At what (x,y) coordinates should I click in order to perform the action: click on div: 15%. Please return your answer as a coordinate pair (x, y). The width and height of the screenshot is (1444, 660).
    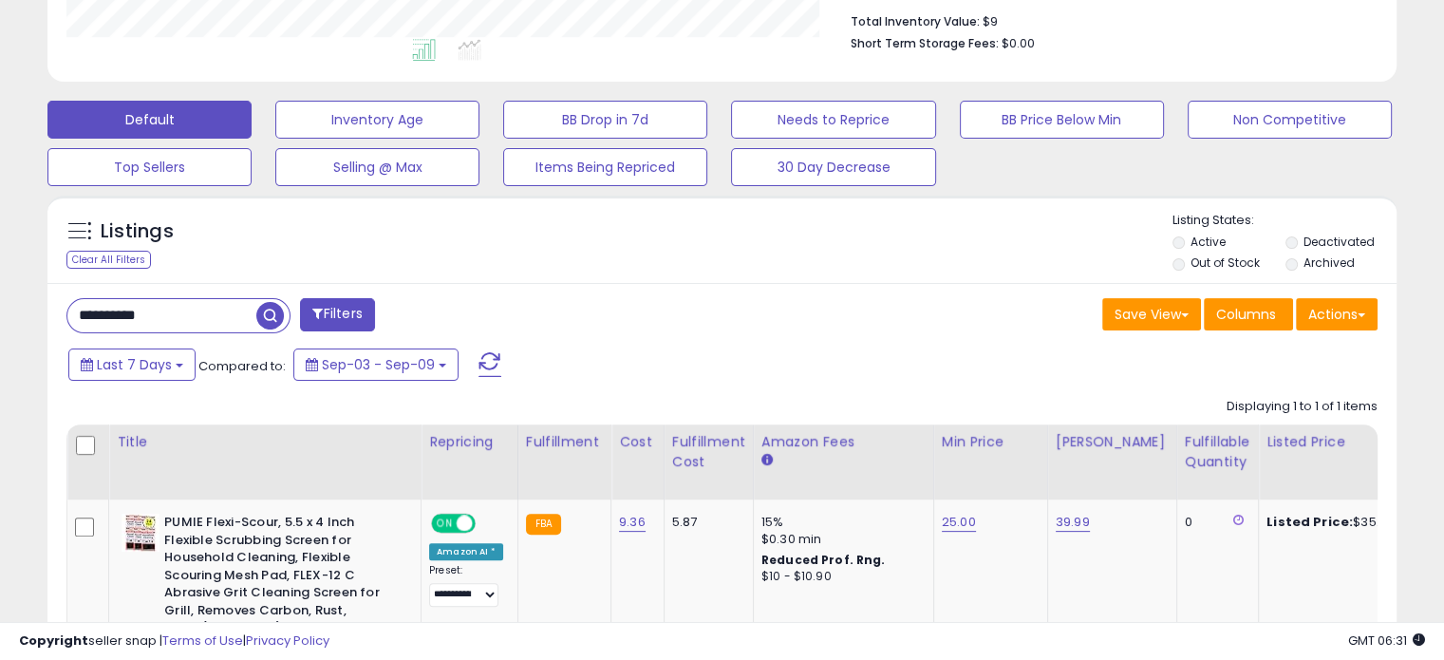
    Looking at the image, I should click on (840, 522).